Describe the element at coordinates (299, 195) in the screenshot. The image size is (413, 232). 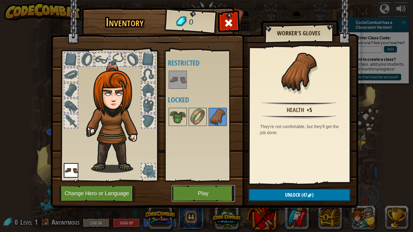
I see `button: Unlock(47)` at that location.